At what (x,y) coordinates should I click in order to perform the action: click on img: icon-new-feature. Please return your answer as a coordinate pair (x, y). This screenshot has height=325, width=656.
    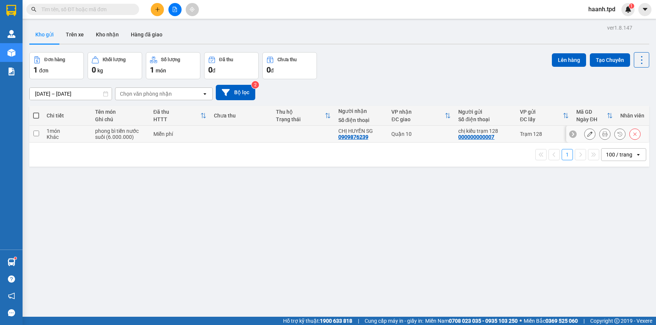
    Looking at the image, I should click on (628, 9).